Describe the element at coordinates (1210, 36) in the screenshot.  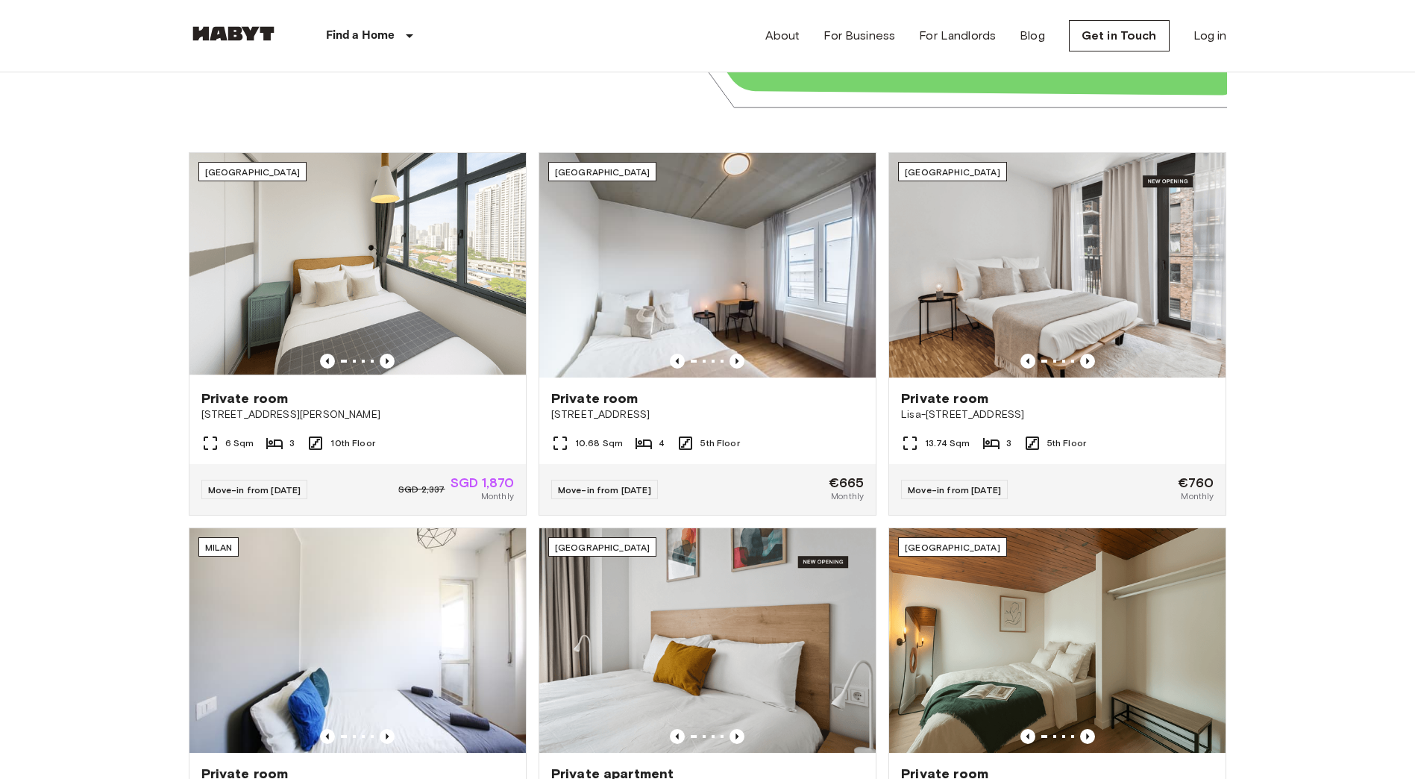
I see `a: Log in` at that location.